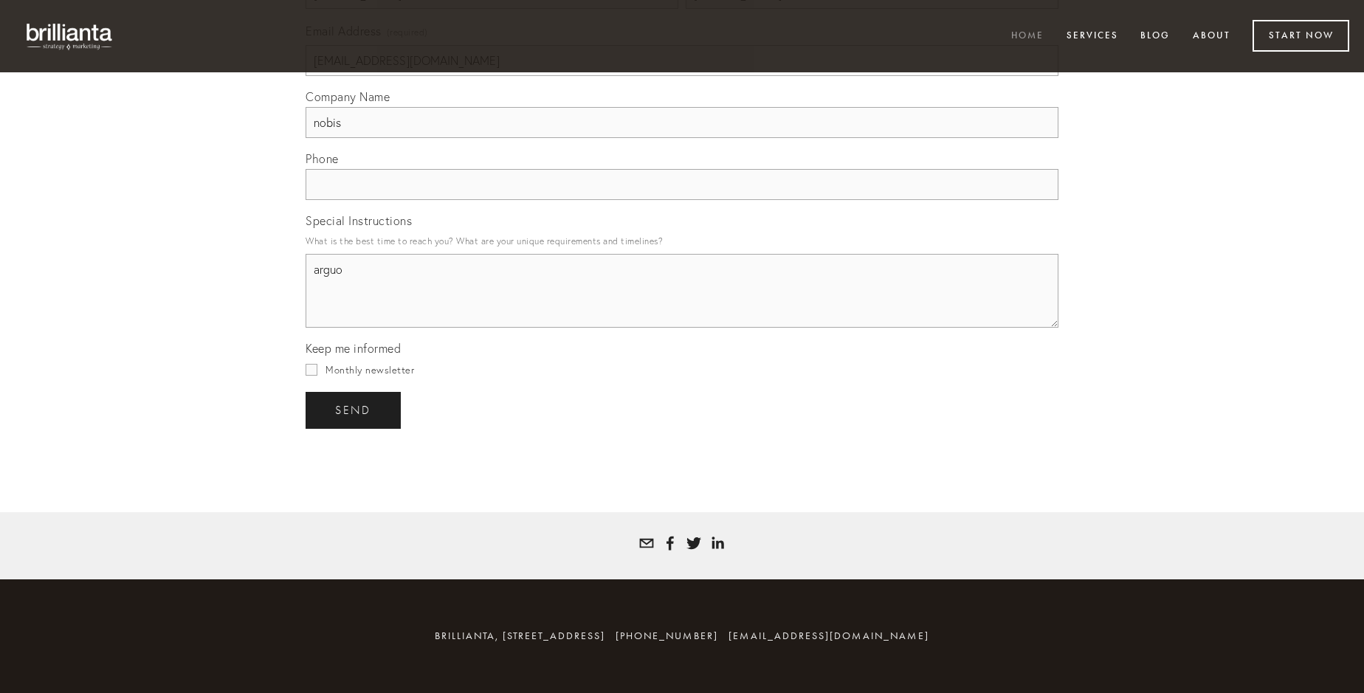 This screenshot has height=693, width=1364. I want to click on span: Monthly newsletter, so click(370, 370).